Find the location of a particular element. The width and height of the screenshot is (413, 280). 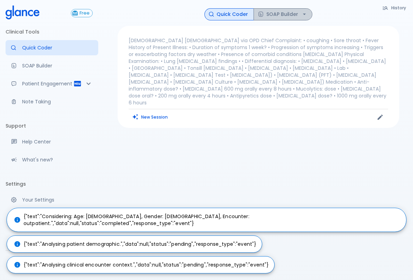

button: Clears all inputs and results. is located at coordinates (150, 117).